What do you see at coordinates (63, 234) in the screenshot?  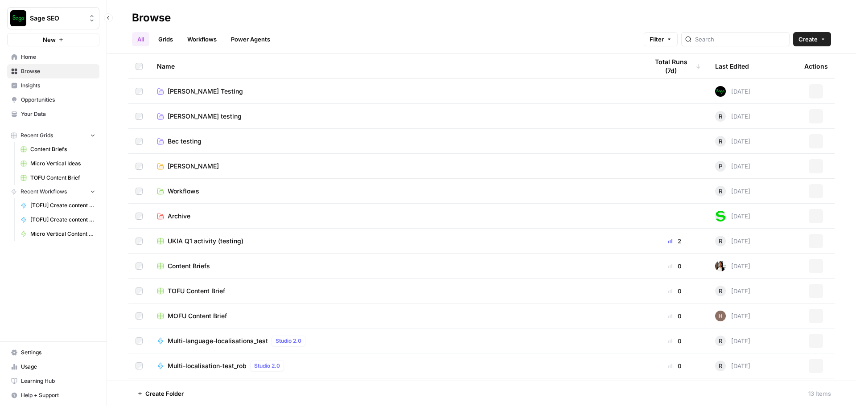 I see `span: Micro Vertical Content Generation` at bounding box center [63, 234].